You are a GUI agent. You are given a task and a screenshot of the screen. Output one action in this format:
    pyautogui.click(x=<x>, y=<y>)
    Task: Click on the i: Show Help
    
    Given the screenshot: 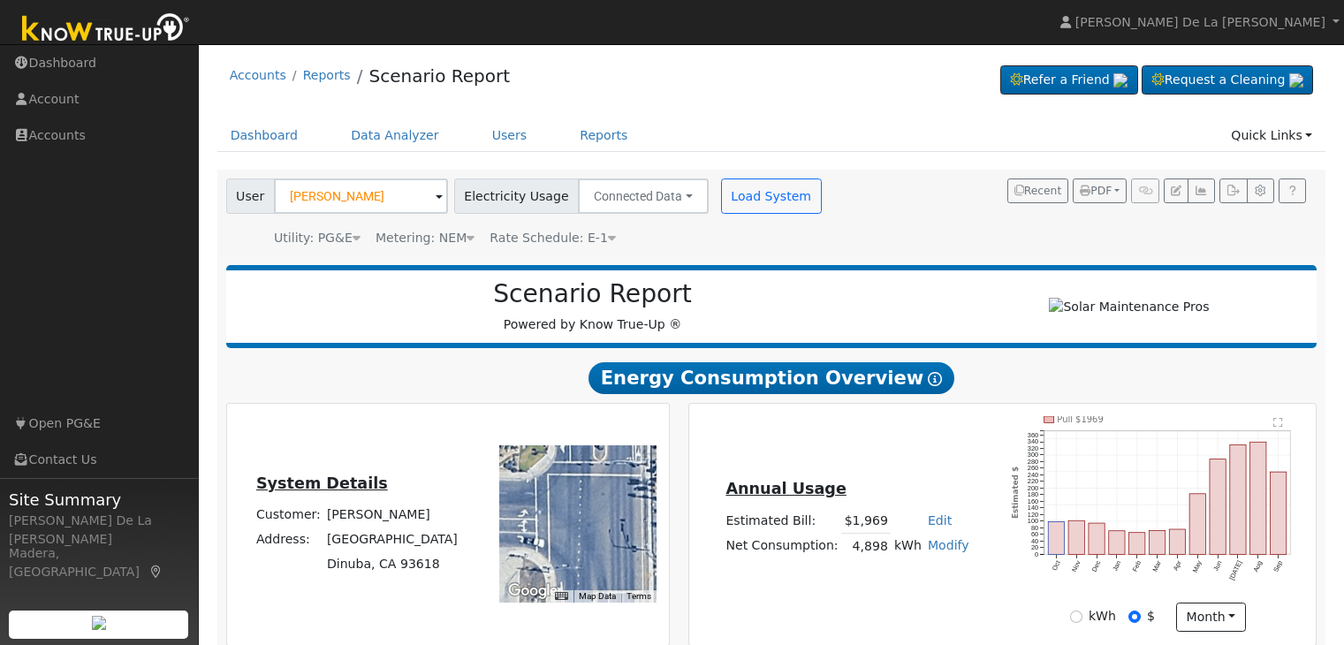 What is the action you would take?
    pyautogui.click(x=935, y=379)
    